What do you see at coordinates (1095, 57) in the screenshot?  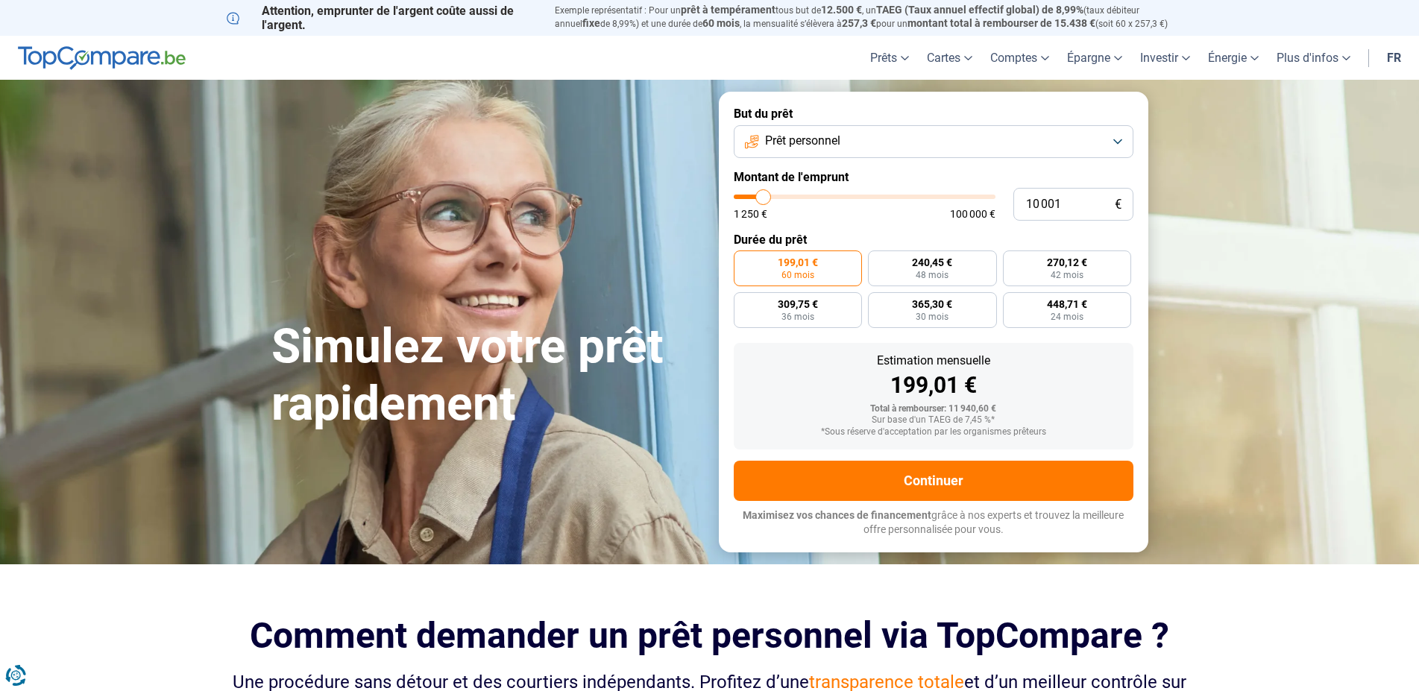 I see `a: Épargne` at bounding box center [1095, 57].